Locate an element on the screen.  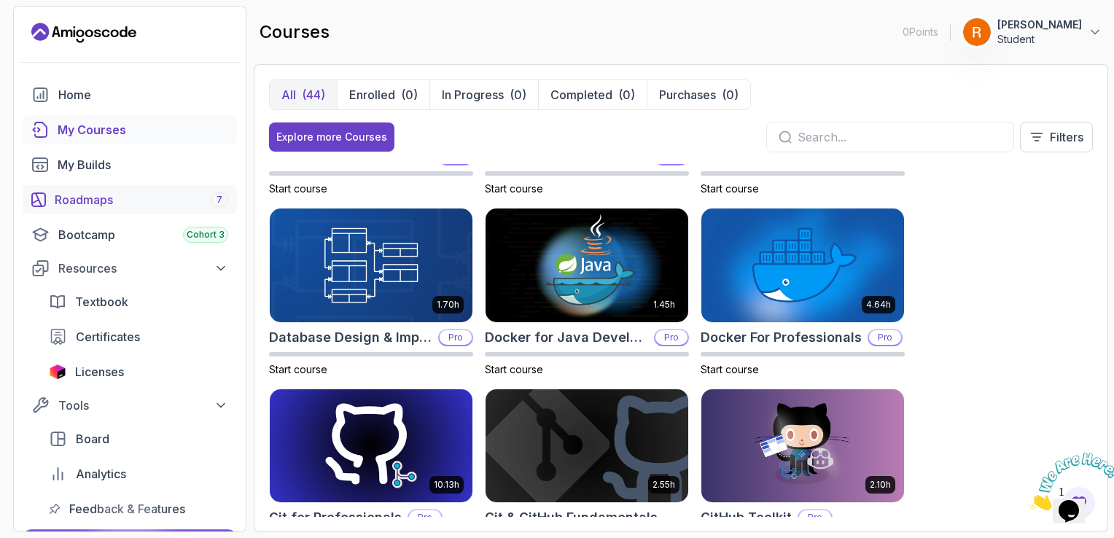
button: All(44) is located at coordinates (303, 95).